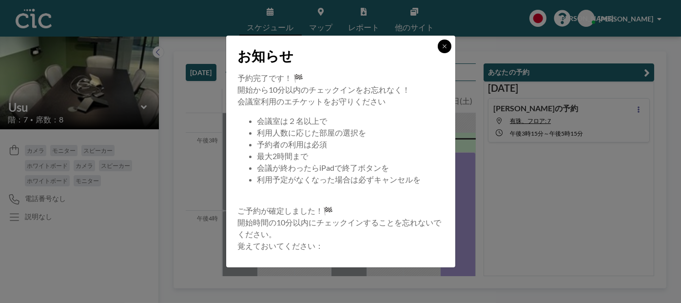 The image size is (681, 303). I want to click on font: 最大2時間まで, so click(283, 156).